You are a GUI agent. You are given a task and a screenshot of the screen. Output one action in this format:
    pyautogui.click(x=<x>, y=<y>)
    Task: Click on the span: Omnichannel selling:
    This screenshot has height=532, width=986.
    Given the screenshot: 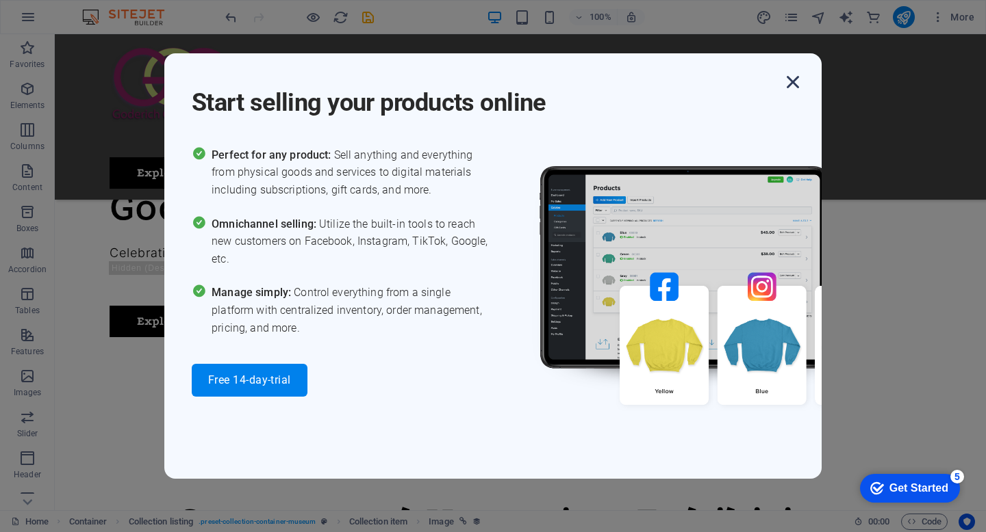 What is the action you would take?
    pyautogui.click(x=265, y=224)
    